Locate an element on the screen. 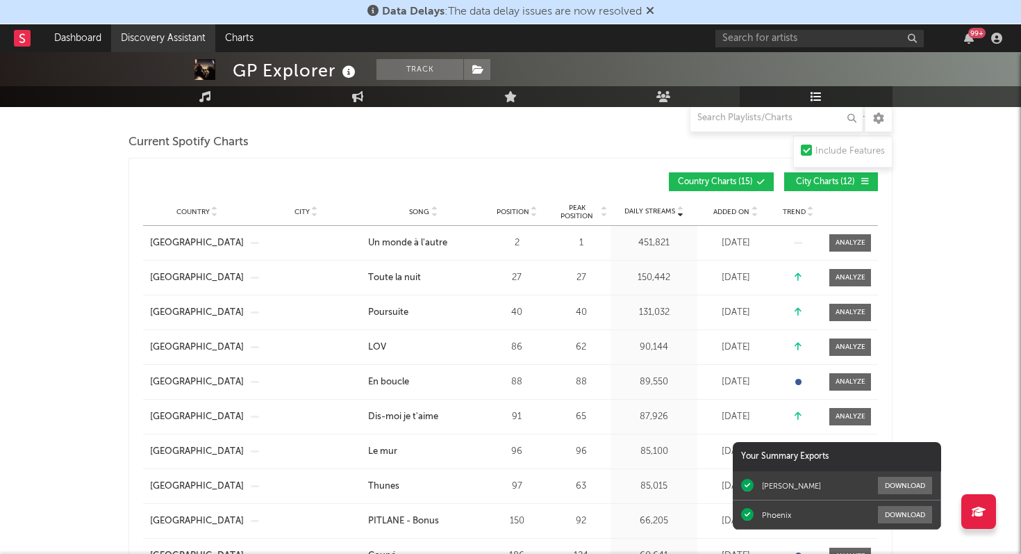  div: 85,015 is located at coordinates (654, 486).